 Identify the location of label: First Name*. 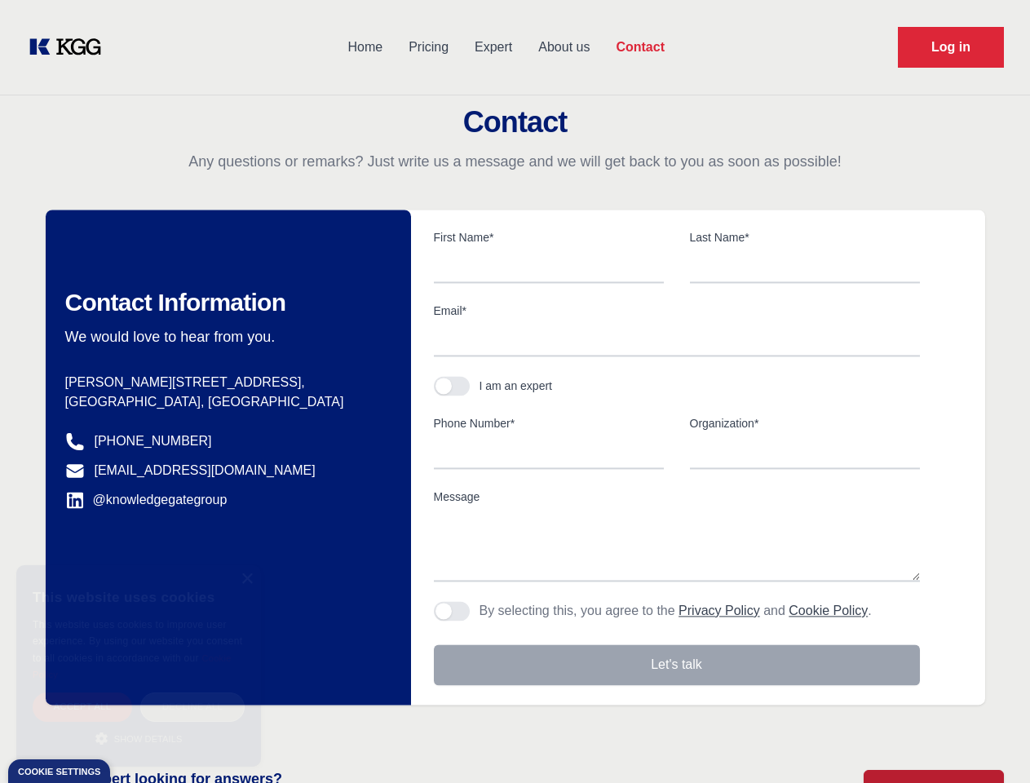
(549, 237).